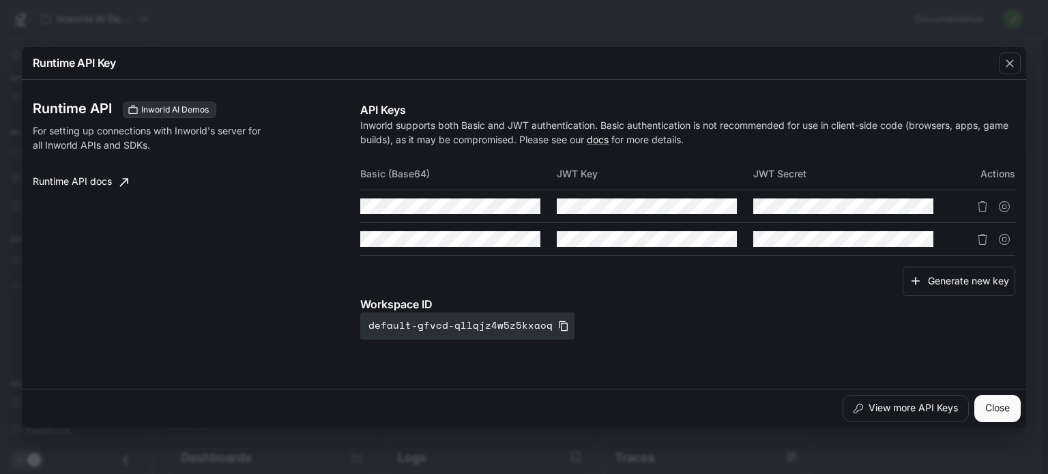 The image size is (1048, 474). I want to click on p: For setting up connections with Inworld's server for all Inworld APIs and SDKs., so click(152, 138).